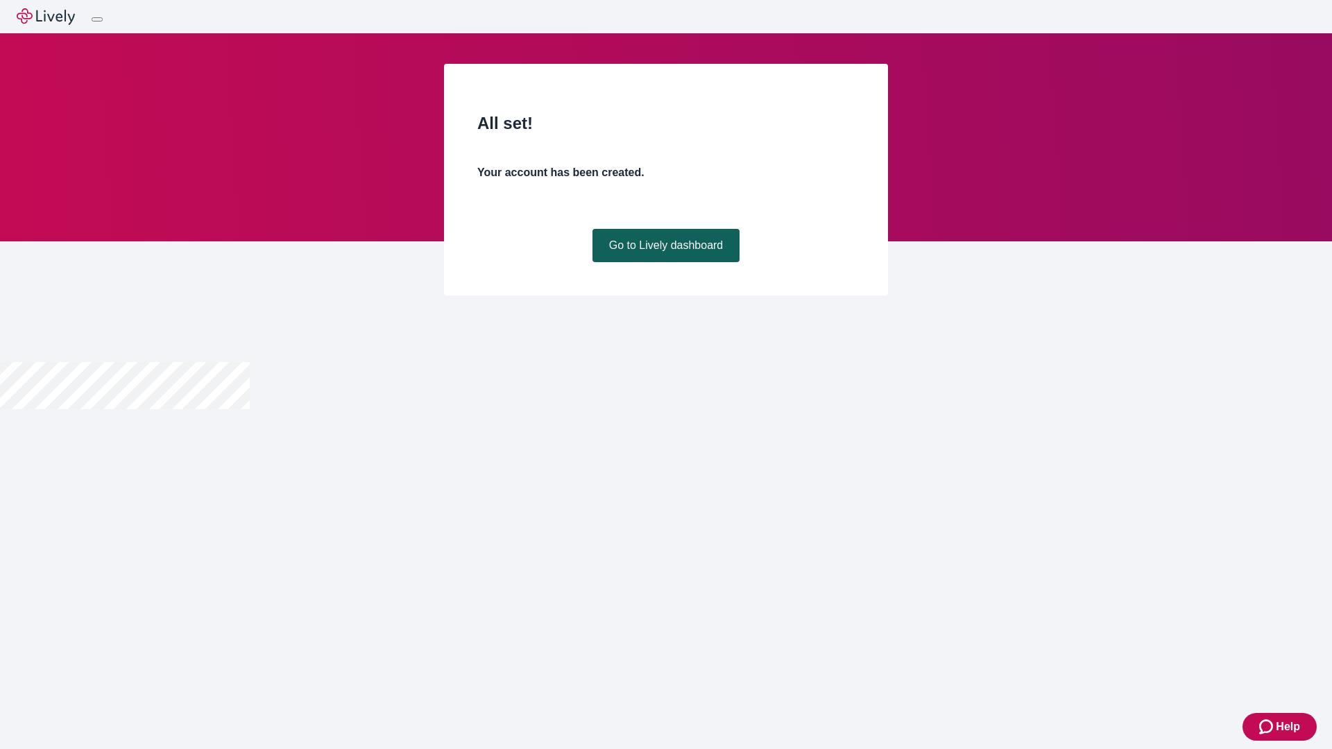 The height and width of the screenshot is (749, 1332). Describe the element at coordinates (1279, 727) in the screenshot. I see `button: Zendesk support iconHelp` at that location.